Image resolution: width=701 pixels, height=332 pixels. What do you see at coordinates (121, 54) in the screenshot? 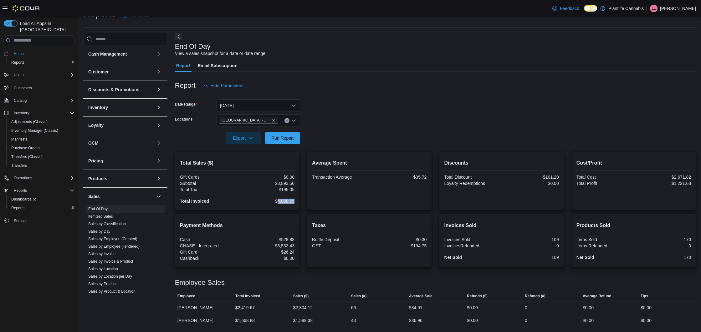
I see `button: Cash Management` at bounding box center [121, 54].